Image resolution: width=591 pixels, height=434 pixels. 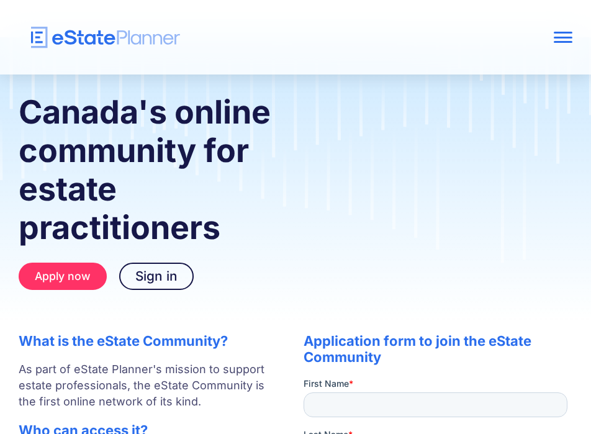 I want to click on h2: What is the eState Community?, so click(x=148, y=341).